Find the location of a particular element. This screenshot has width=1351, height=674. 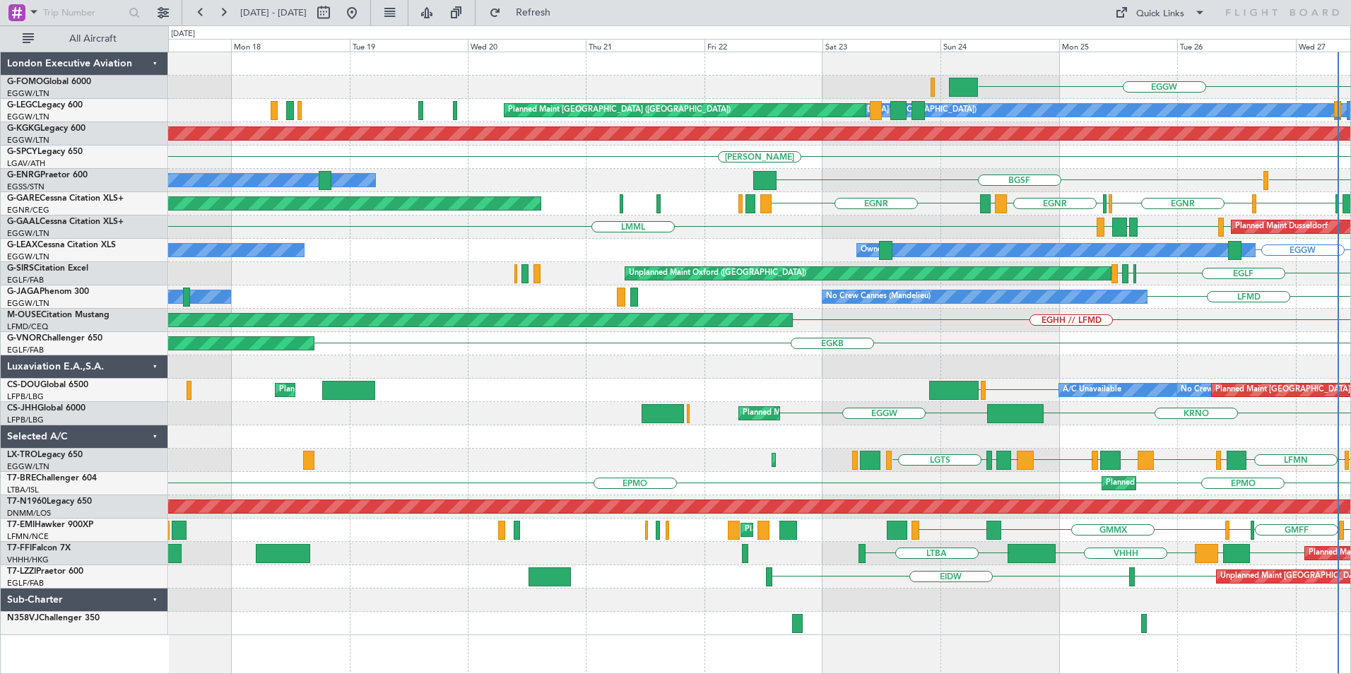

span: M-OUSE is located at coordinates (24, 315).